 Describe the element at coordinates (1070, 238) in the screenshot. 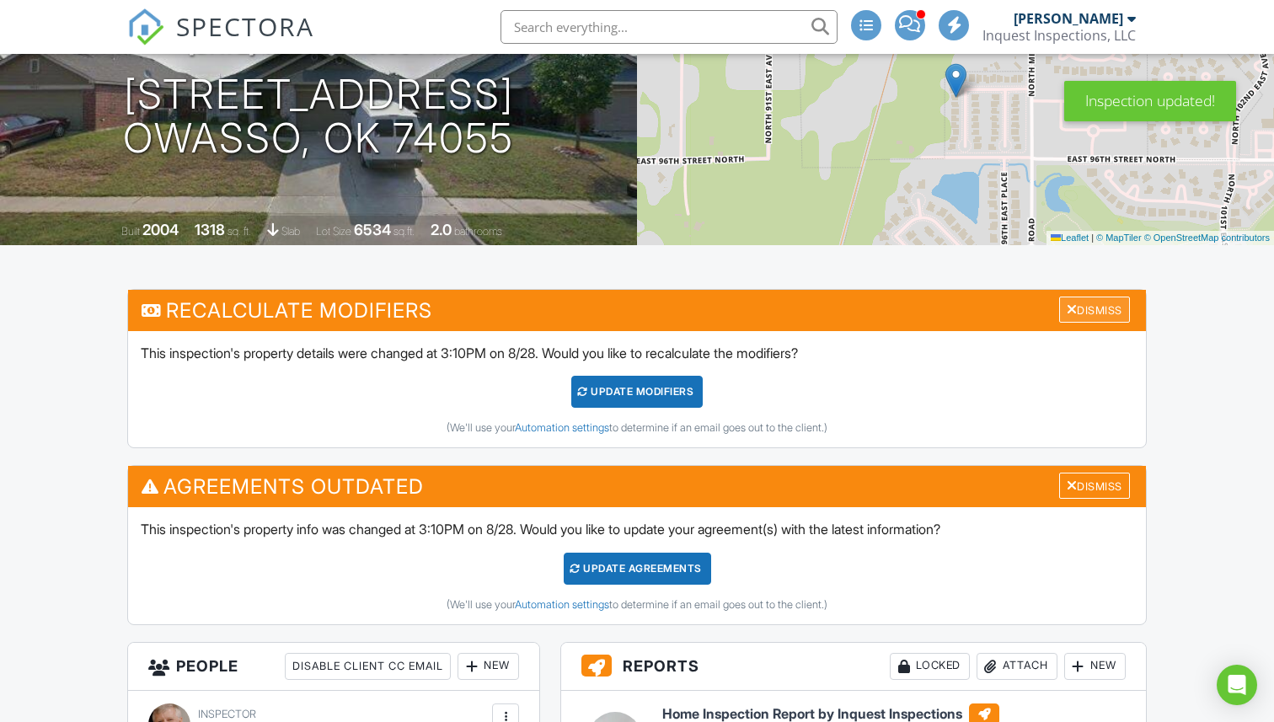

I see `a: Leaflet` at that location.